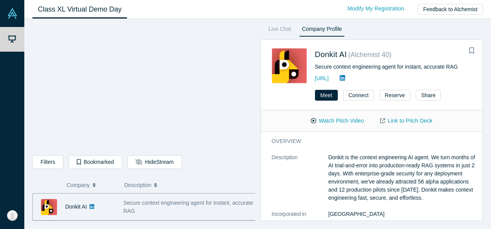 The height and width of the screenshot is (229, 491). What do you see at coordinates (326, 95) in the screenshot?
I see `button: Meet` at bounding box center [326, 95].